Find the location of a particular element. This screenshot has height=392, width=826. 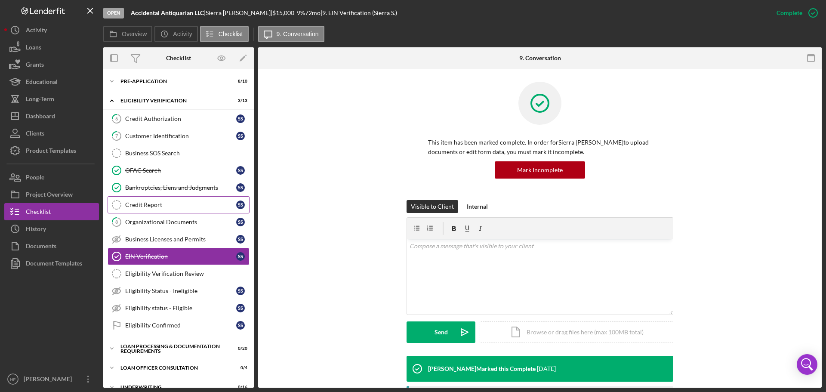

a: Grants is located at coordinates (52, 65).